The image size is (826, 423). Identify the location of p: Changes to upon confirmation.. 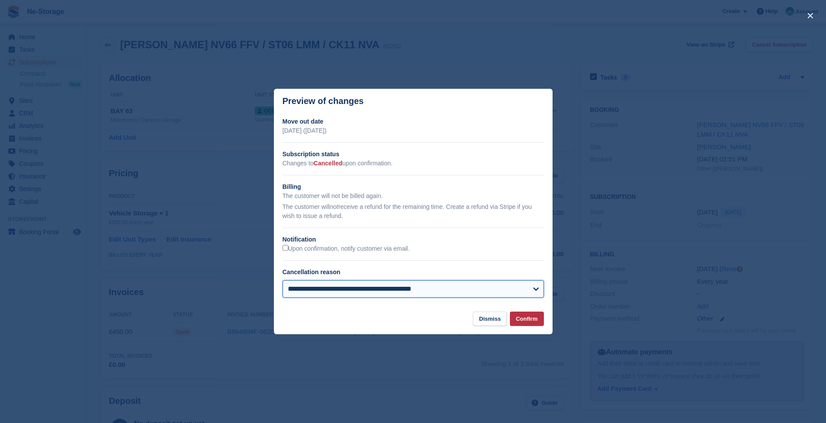
(413, 163).